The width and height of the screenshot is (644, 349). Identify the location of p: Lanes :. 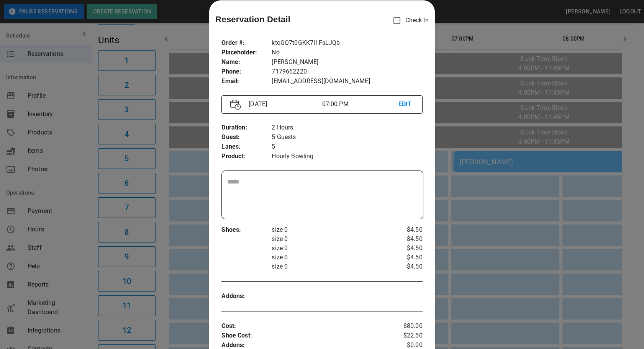
(246, 147).